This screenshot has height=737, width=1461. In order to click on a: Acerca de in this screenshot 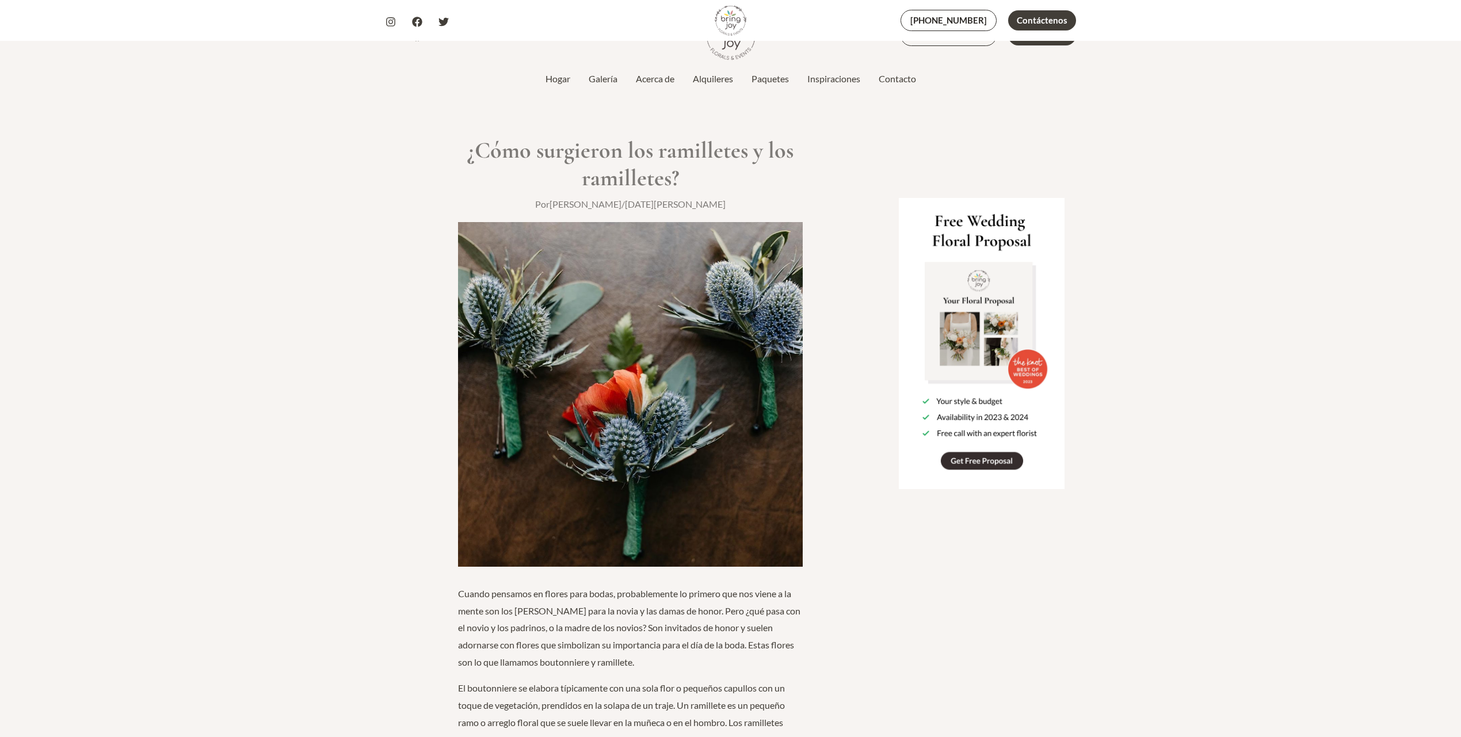, I will do `click(655, 79)`.